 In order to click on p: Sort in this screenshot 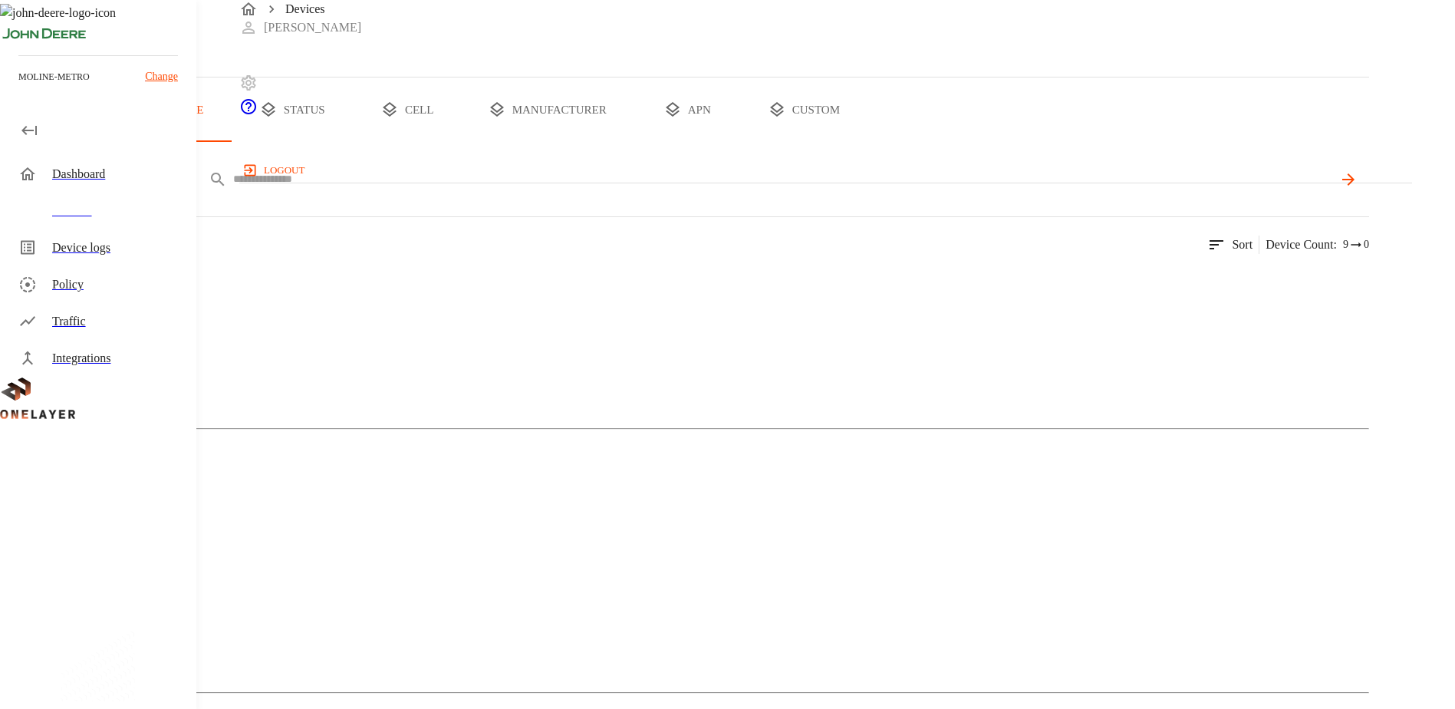, I will do `click(1242, 245)`.